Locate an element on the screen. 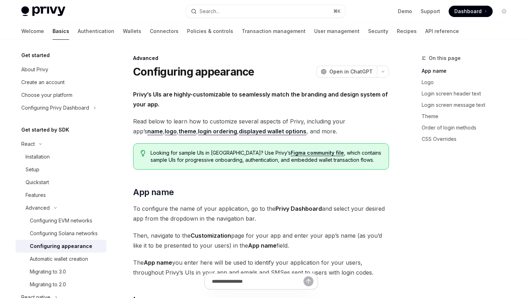  span: Open in ChatGPT is located at coordinates (351, 72).